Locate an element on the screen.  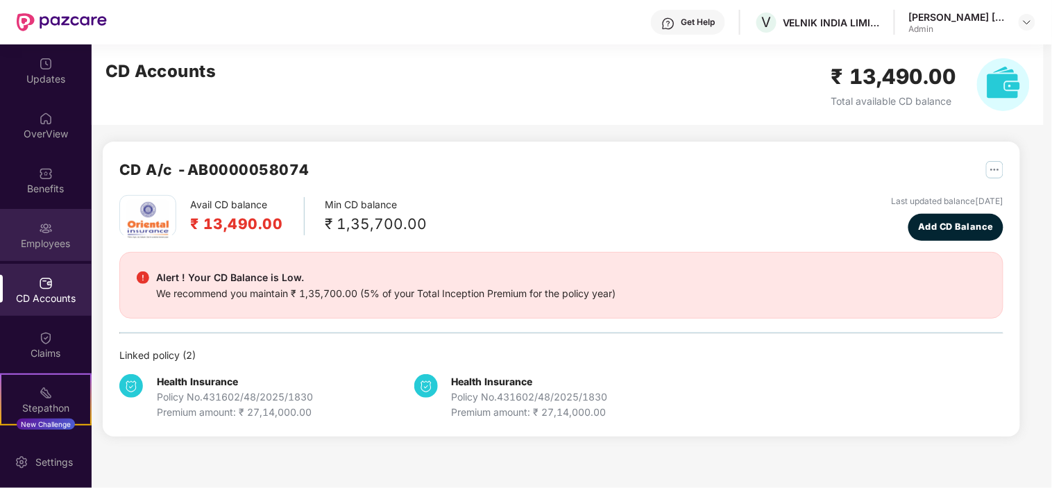
div: Get Help is located at coordinates (698, 22).